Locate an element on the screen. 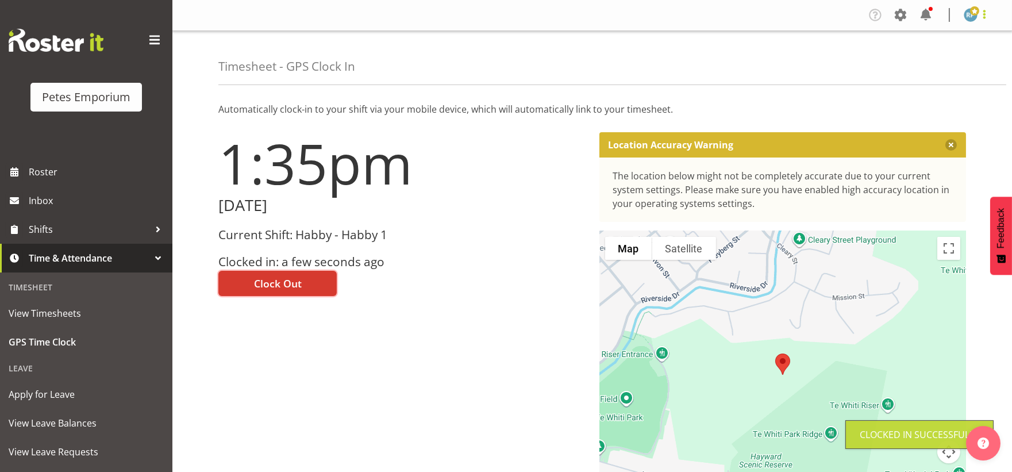 The height and width of the screenshot is (472, 1012). span: Apply for Leave is located at coordinates (86, 394).